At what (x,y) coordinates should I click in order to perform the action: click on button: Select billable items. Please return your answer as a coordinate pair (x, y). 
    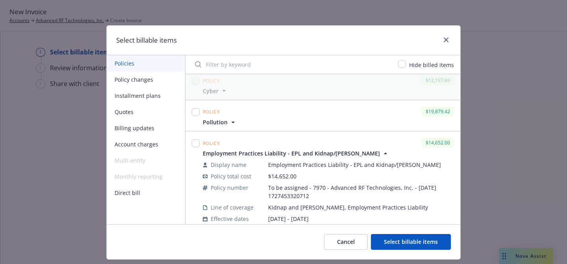
    Looking at the image, I should click on (411, 241).